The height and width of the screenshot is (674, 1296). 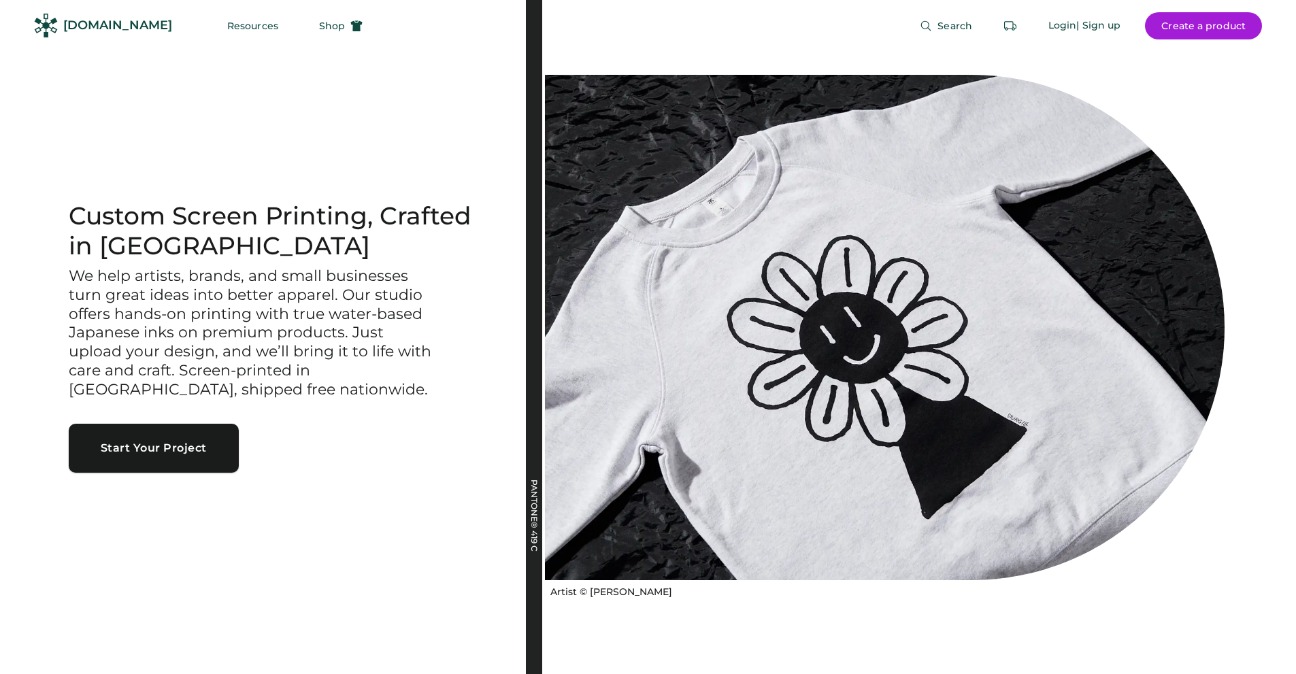 What do you see at coordinates (1203, 26) in the screenshot?
I see `button: Create a product` at bounding box center [1203, 26].